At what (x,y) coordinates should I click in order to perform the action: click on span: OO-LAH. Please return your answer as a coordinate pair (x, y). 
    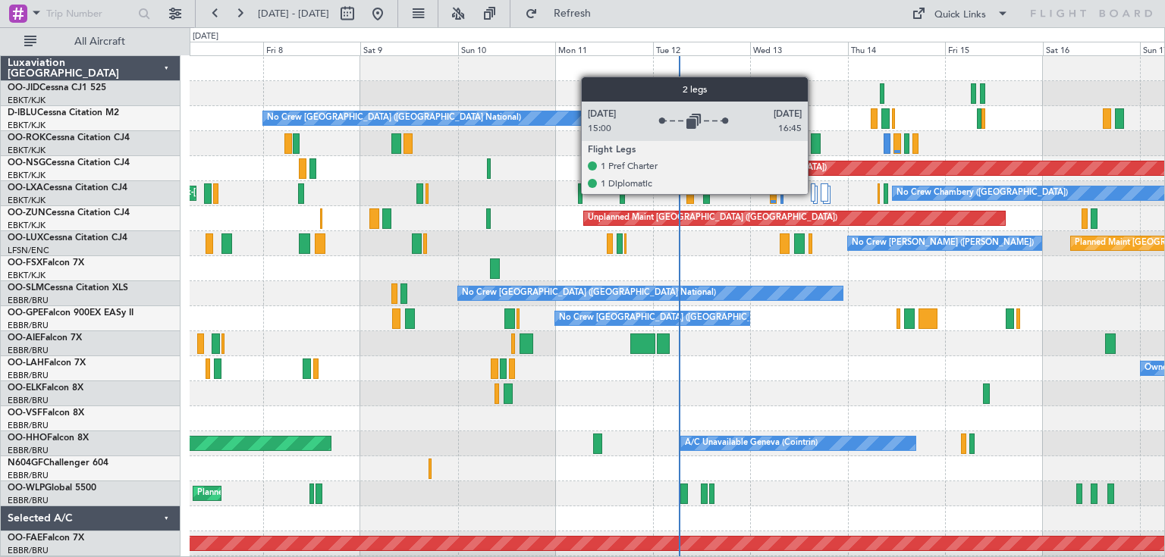
    Looking at the image, I should click on (26, 363).